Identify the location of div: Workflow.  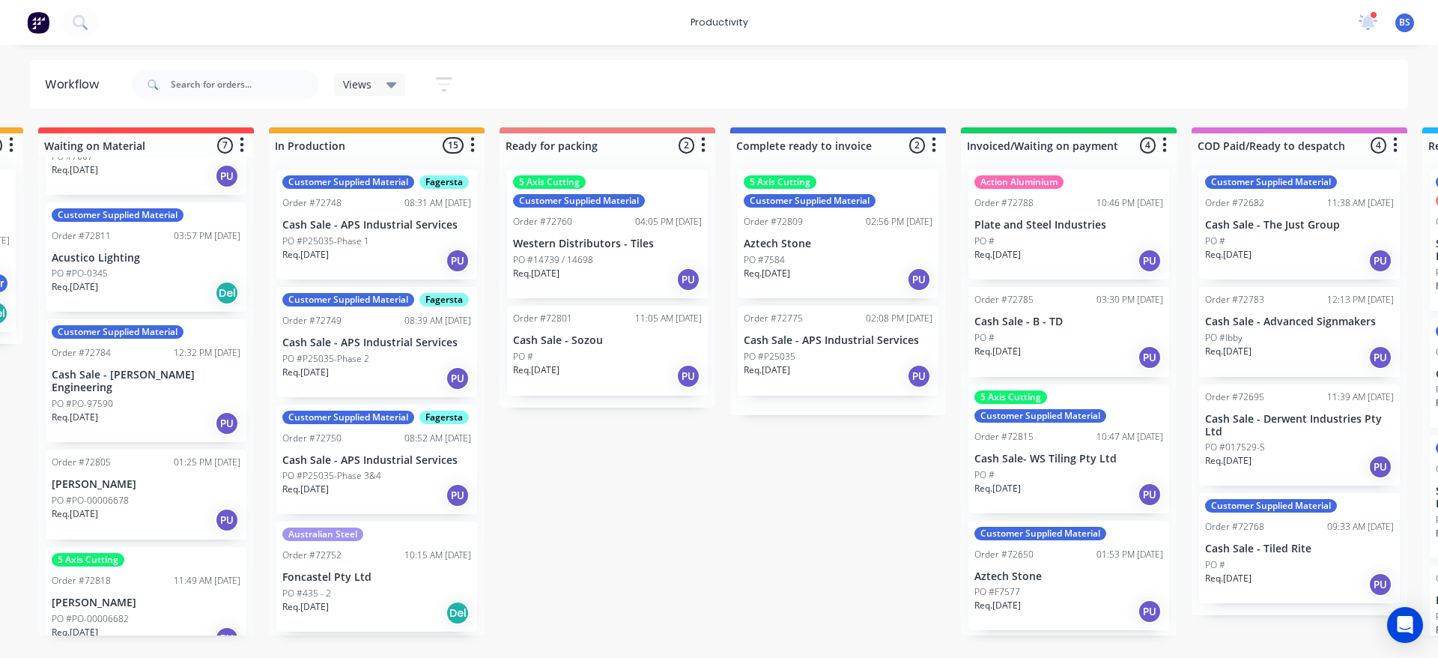
(76, 85).